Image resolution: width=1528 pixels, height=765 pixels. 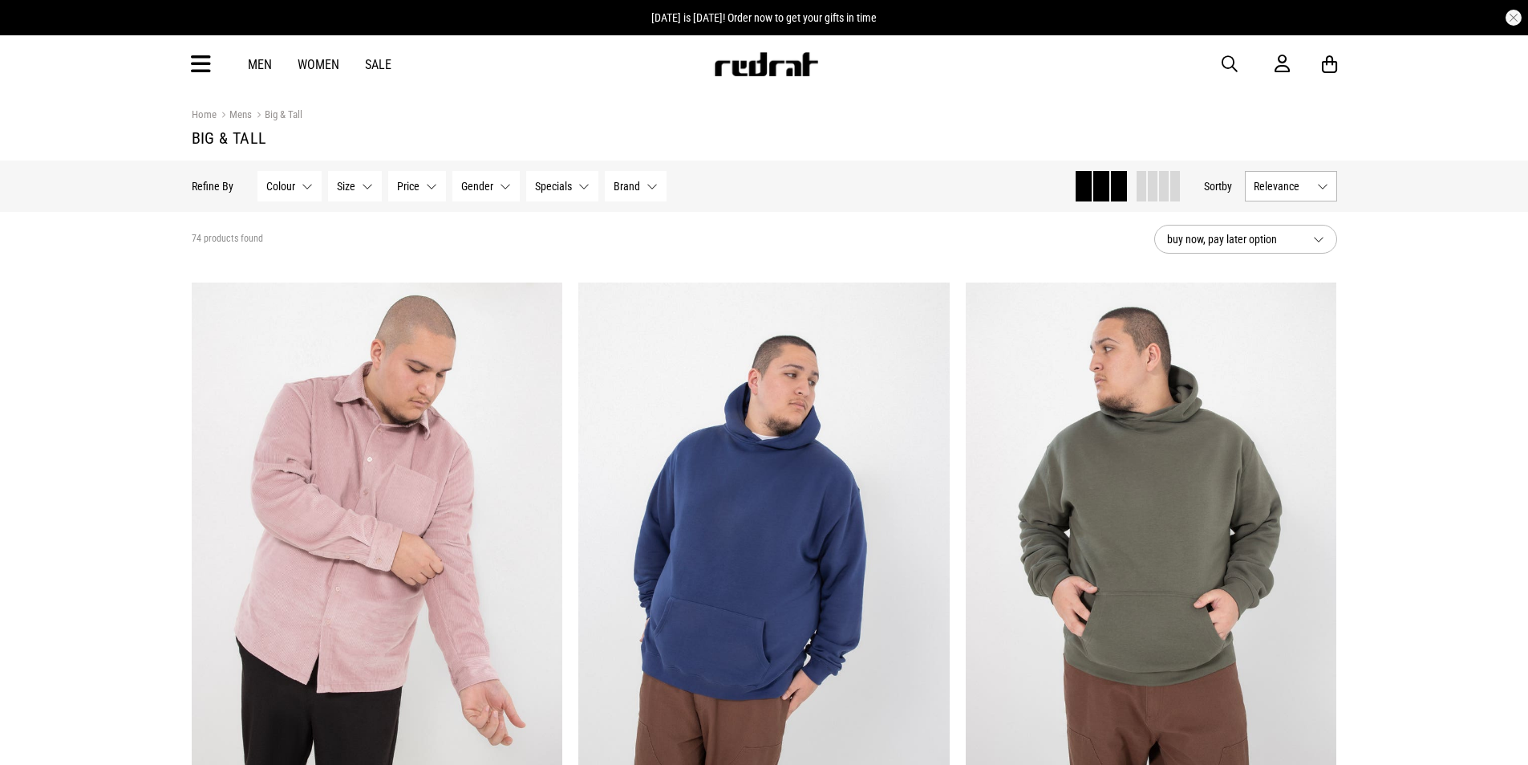 What do you see at coordinates (319, 64) in the screenshot?
I see `a: Women` at bounding box center [319, 64].